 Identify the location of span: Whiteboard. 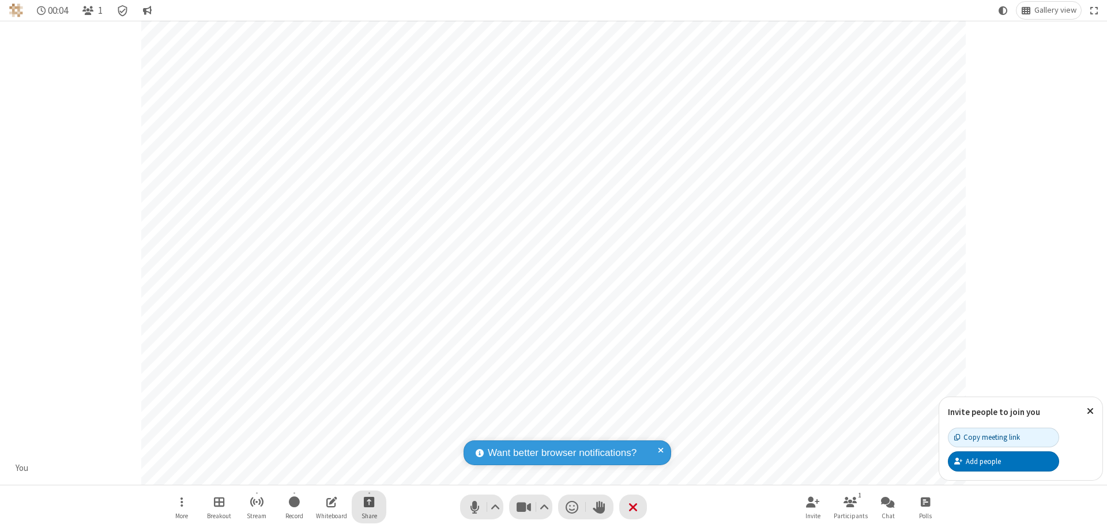
(332, 516).